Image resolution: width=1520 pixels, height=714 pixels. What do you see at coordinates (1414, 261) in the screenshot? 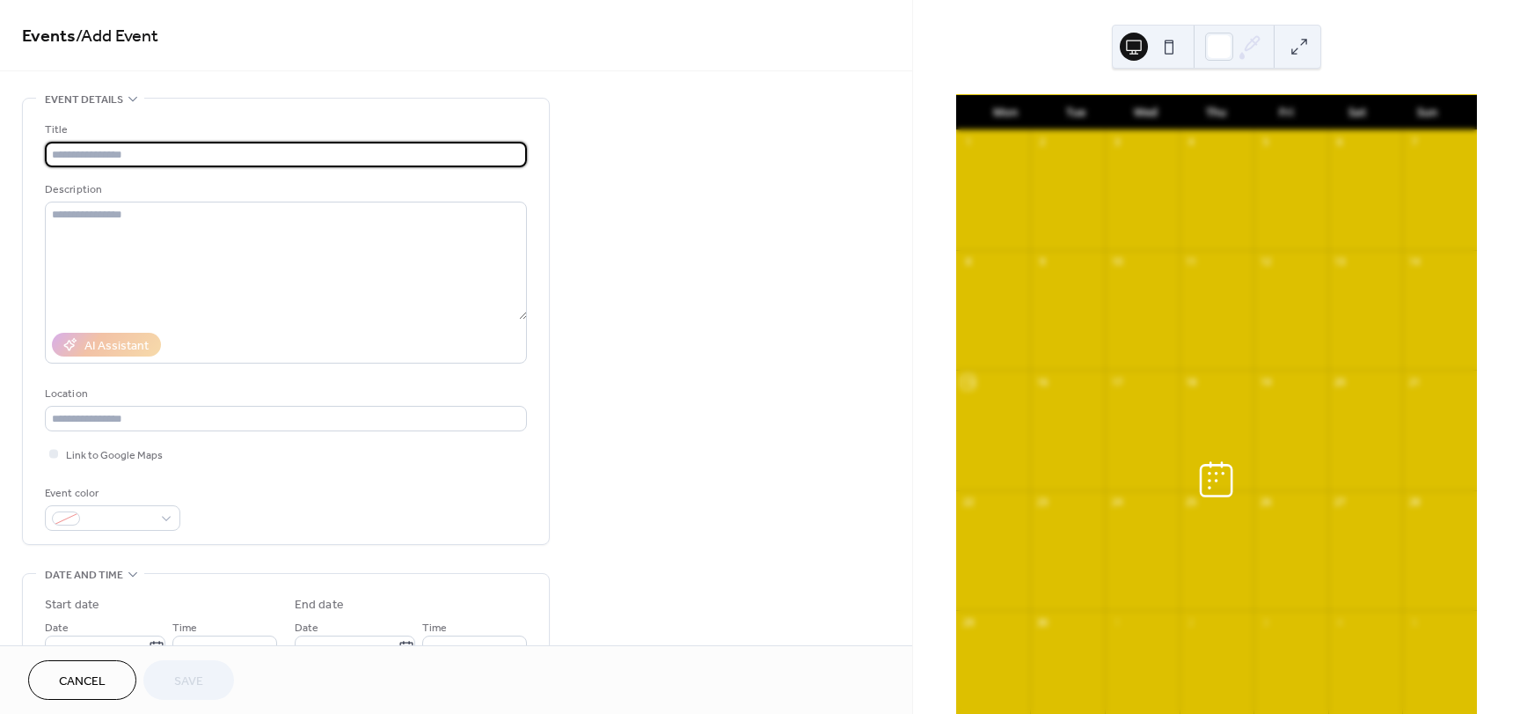
I see `div: 14` at bounding box center [1414, 261].